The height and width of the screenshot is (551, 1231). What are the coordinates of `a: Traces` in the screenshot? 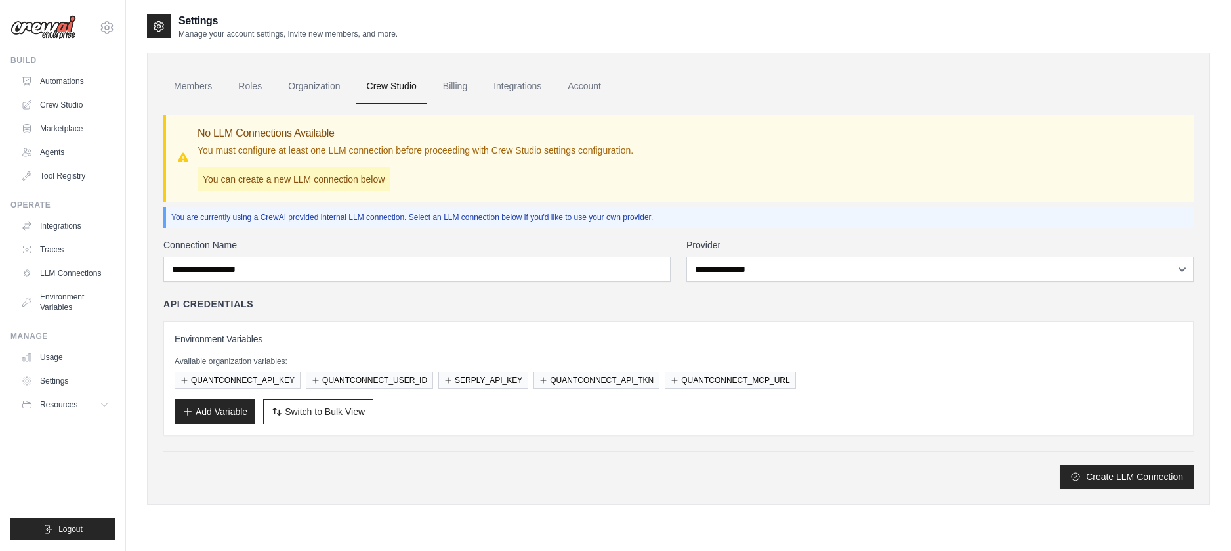 It's located at (65, 249).